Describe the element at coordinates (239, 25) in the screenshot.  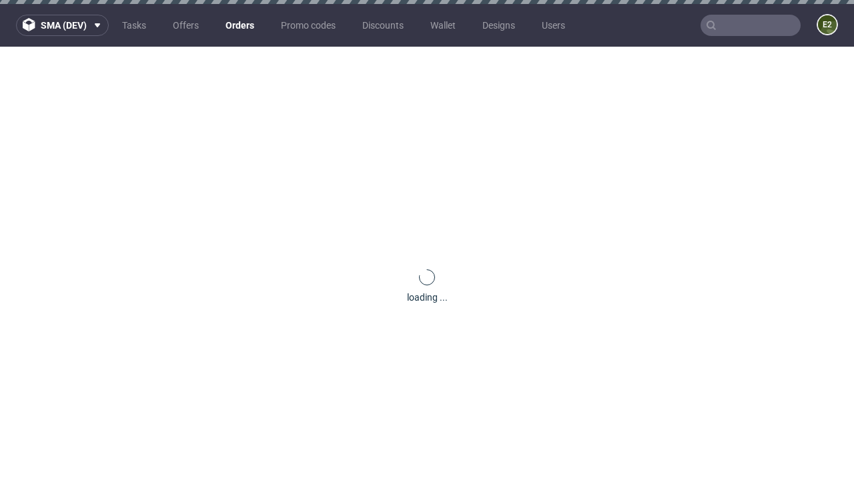
I see `a: Orders` at that location.